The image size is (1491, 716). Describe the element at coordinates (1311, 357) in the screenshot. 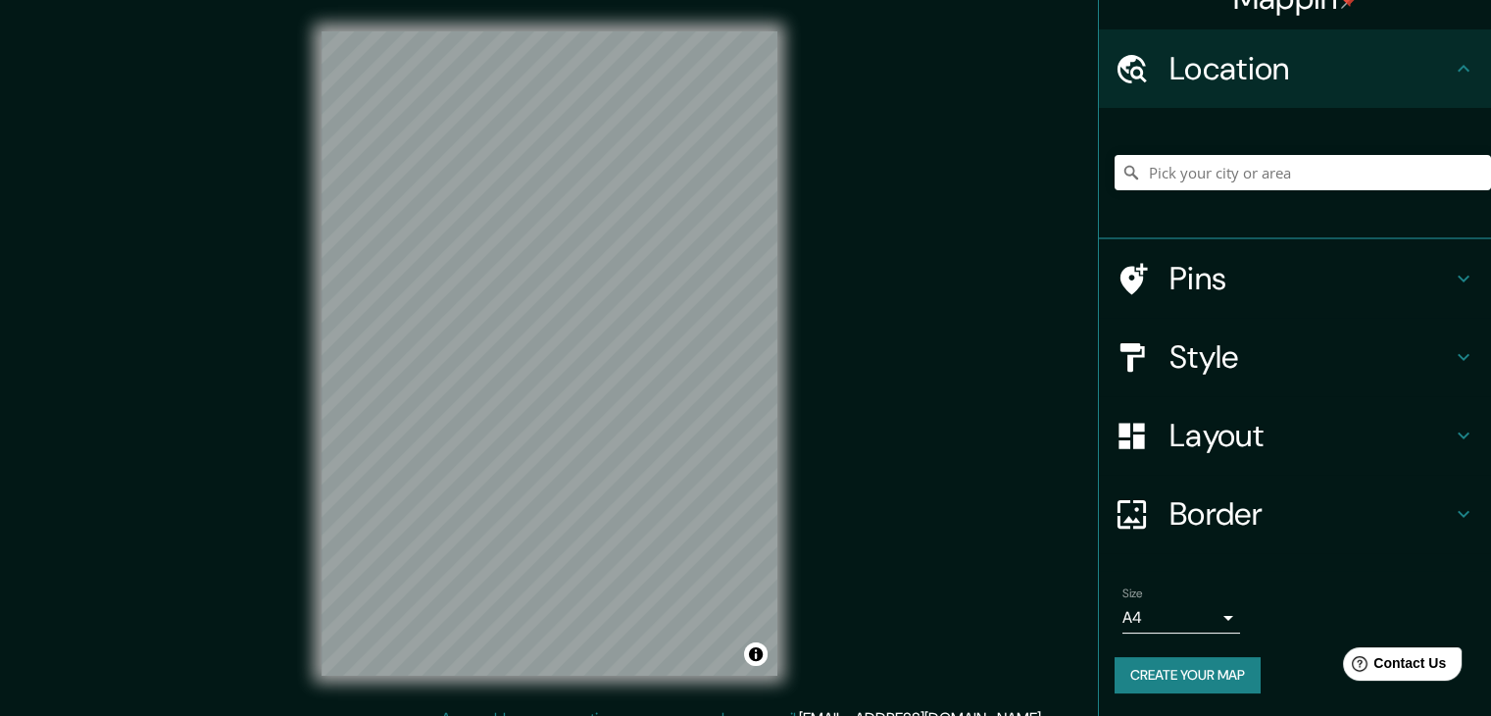

I see `h4: Style` at that location.